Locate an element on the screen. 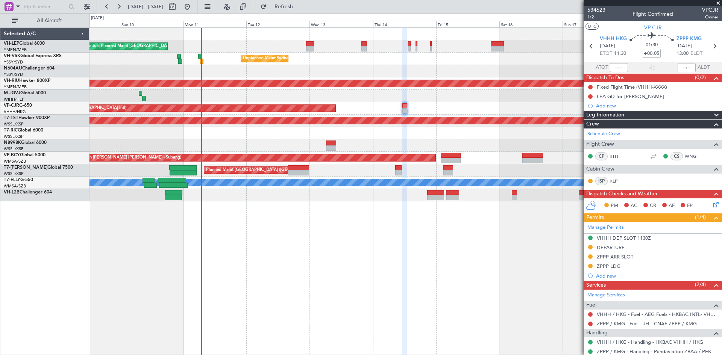  span: VH-L2B is located at coordinates (12, 192).